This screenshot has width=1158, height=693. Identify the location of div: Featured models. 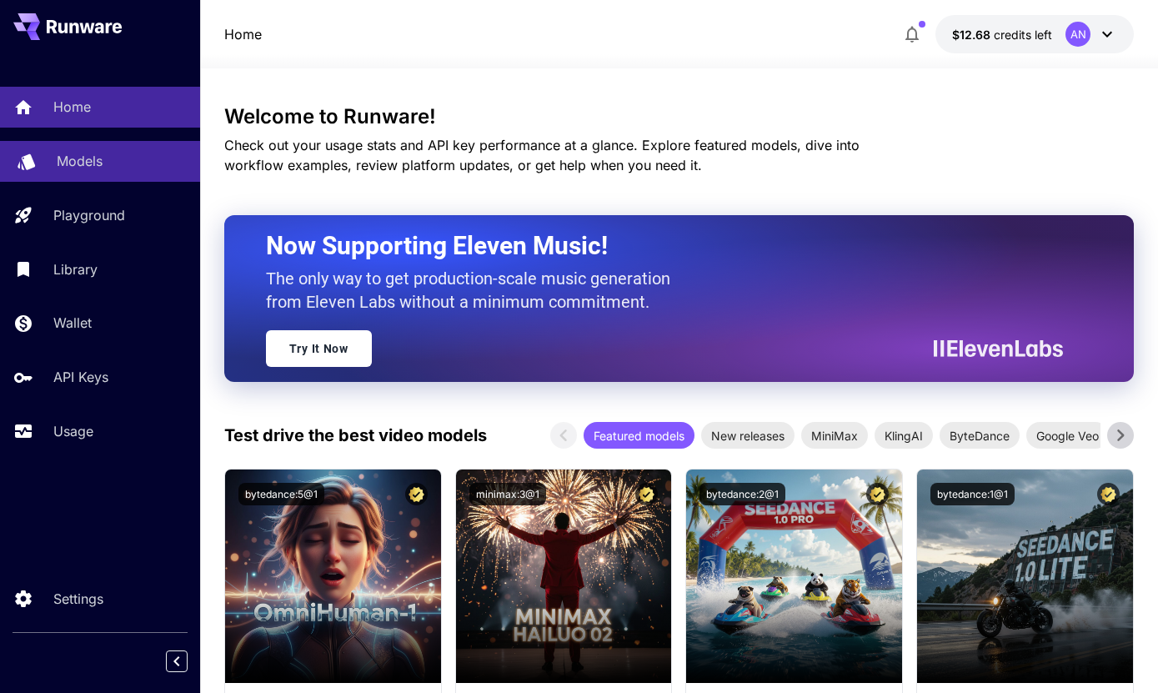
(639, 435).